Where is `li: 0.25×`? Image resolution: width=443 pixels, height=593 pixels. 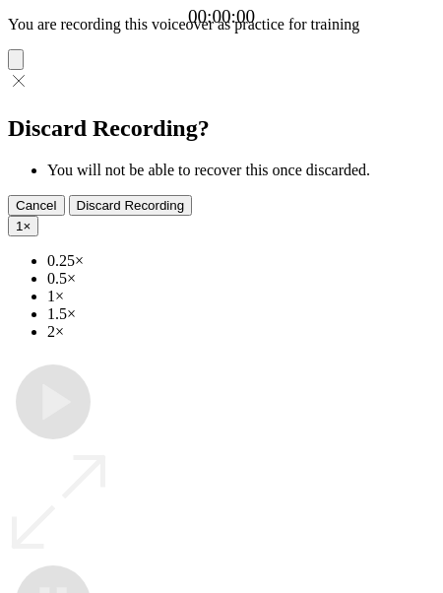
li: 0.25× is located at coordinates (241, 261).